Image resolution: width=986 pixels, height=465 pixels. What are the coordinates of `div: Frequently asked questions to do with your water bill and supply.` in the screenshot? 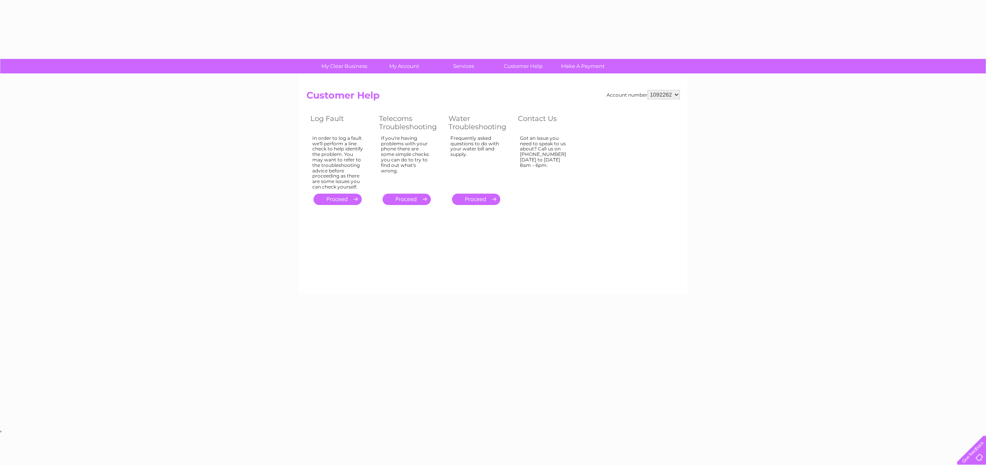 It's located at (476, 161).